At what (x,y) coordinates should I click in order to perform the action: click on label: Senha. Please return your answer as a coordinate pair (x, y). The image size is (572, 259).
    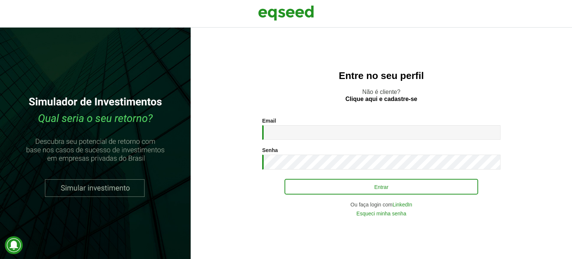
    Looking at the image, I should click on (270, 150).